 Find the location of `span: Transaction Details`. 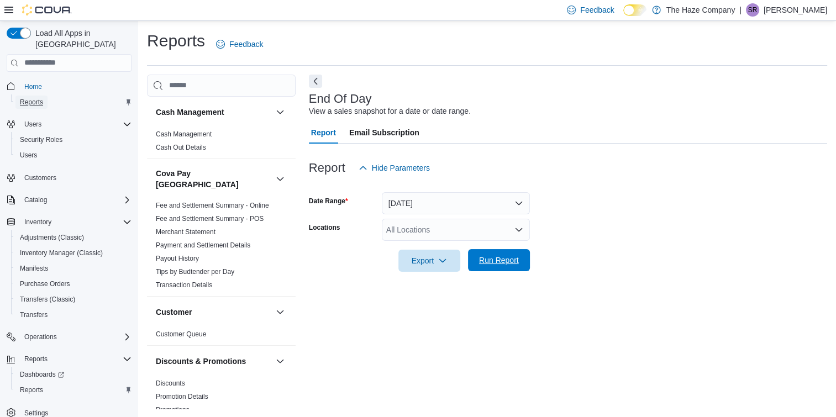

span: Transaction Details is located at coordinates (184, 285).